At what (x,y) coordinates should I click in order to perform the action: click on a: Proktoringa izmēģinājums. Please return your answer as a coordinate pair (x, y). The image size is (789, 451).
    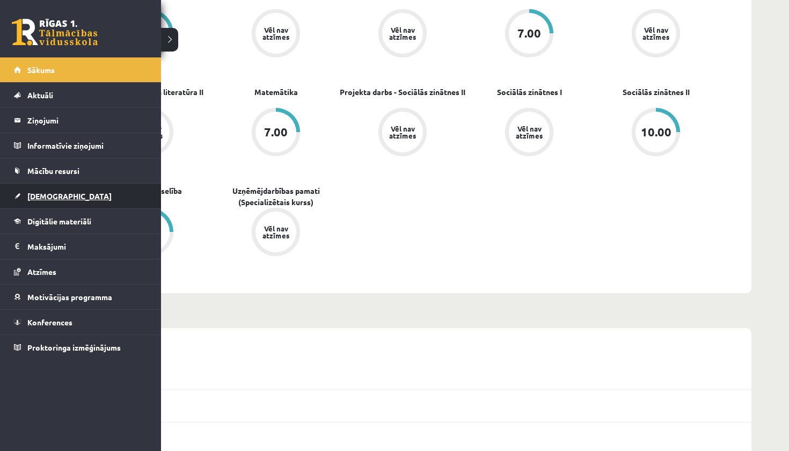
    Looking at the image, I should click on (81, 347).